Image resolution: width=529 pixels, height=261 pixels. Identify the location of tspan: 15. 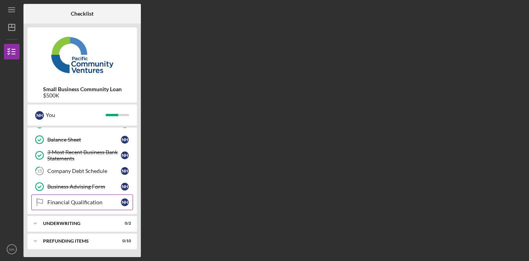
(40, 171).